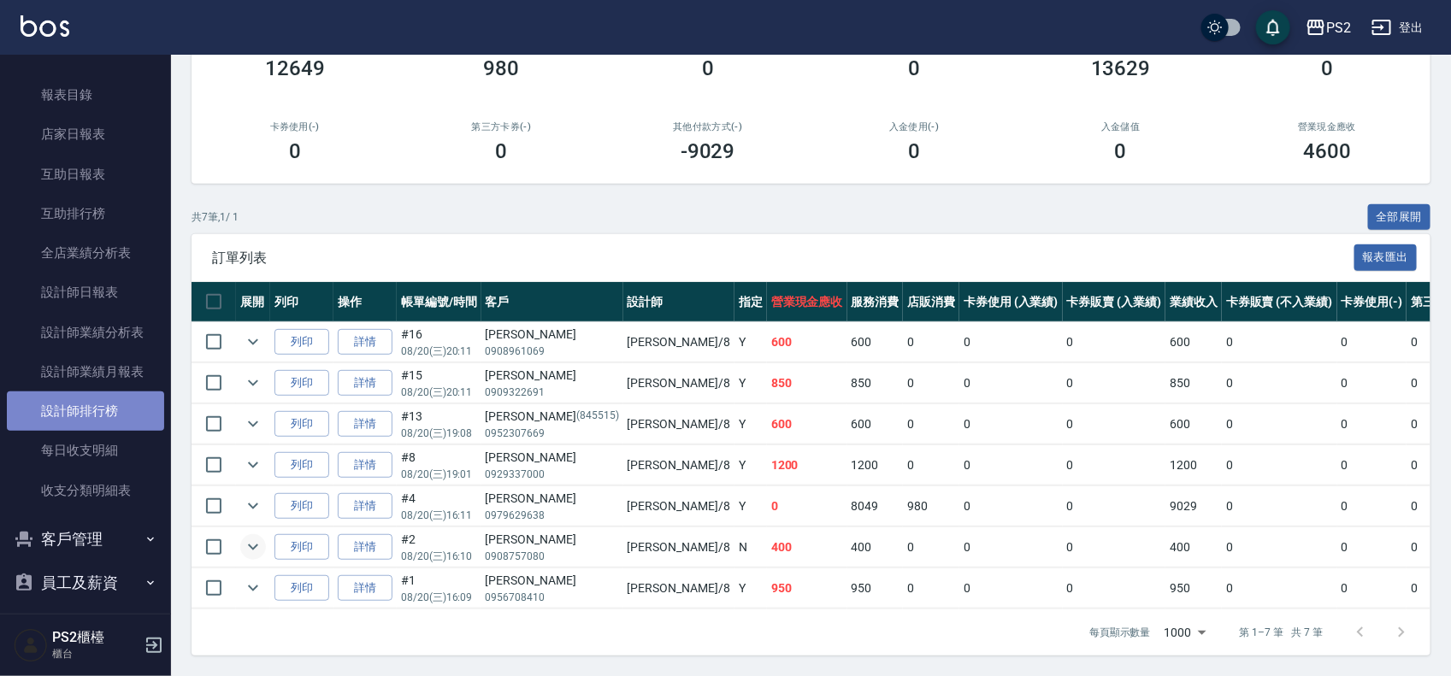 This screenshot has width=1451, height=676. I want to click on button: 員工及薪資, so click(85, 583).